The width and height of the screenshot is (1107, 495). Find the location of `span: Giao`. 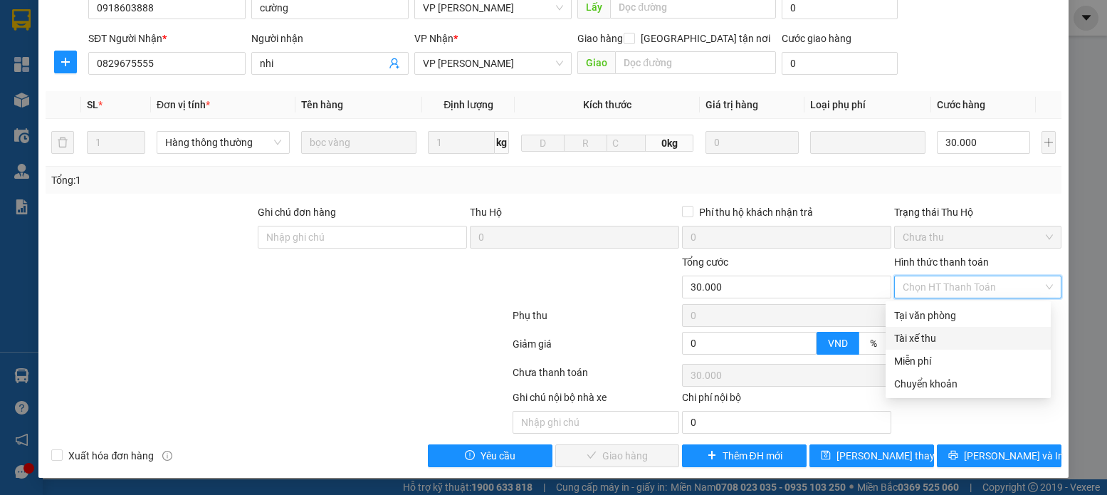

span: Giao is located at coordinates (596, 63).